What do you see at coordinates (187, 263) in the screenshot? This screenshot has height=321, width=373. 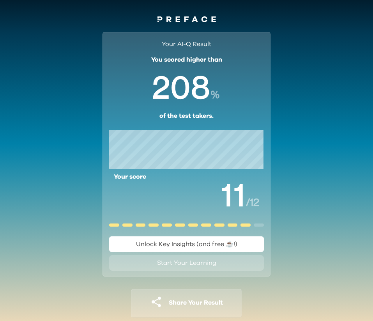 I see `span: Start Your Learning` at bounding box center [187, 263].